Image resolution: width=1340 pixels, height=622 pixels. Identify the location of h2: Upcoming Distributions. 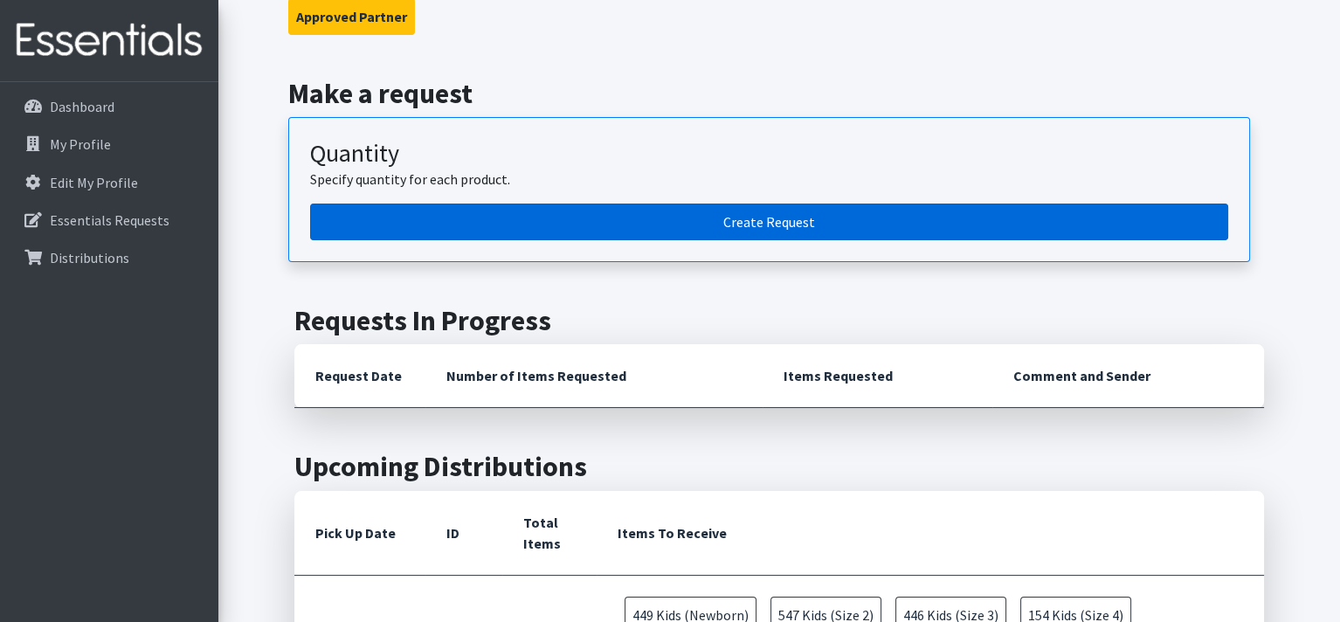
(779, 466).